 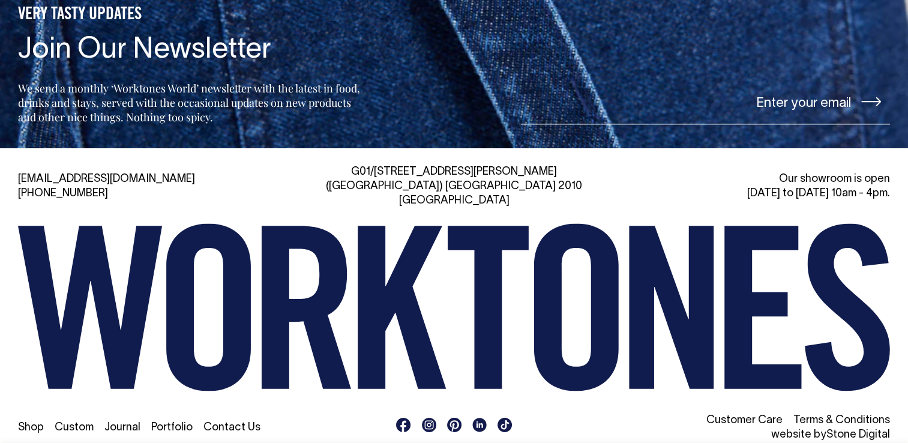 I want to click on h4: Join Our Newsletter, so click(x=191, y=50).